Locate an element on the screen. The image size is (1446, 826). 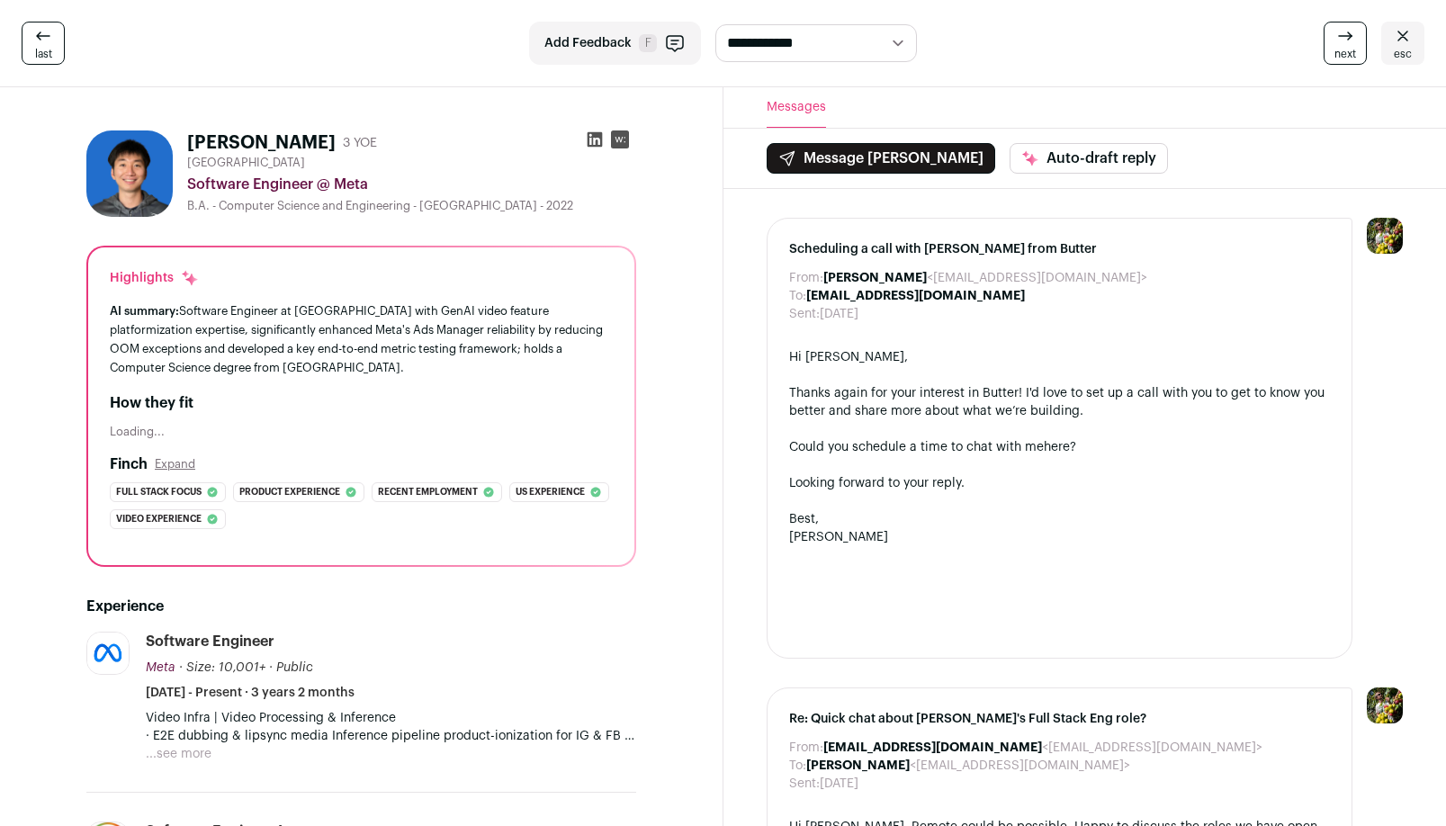
span: Full stack focus is located at coordinates (158, 492).